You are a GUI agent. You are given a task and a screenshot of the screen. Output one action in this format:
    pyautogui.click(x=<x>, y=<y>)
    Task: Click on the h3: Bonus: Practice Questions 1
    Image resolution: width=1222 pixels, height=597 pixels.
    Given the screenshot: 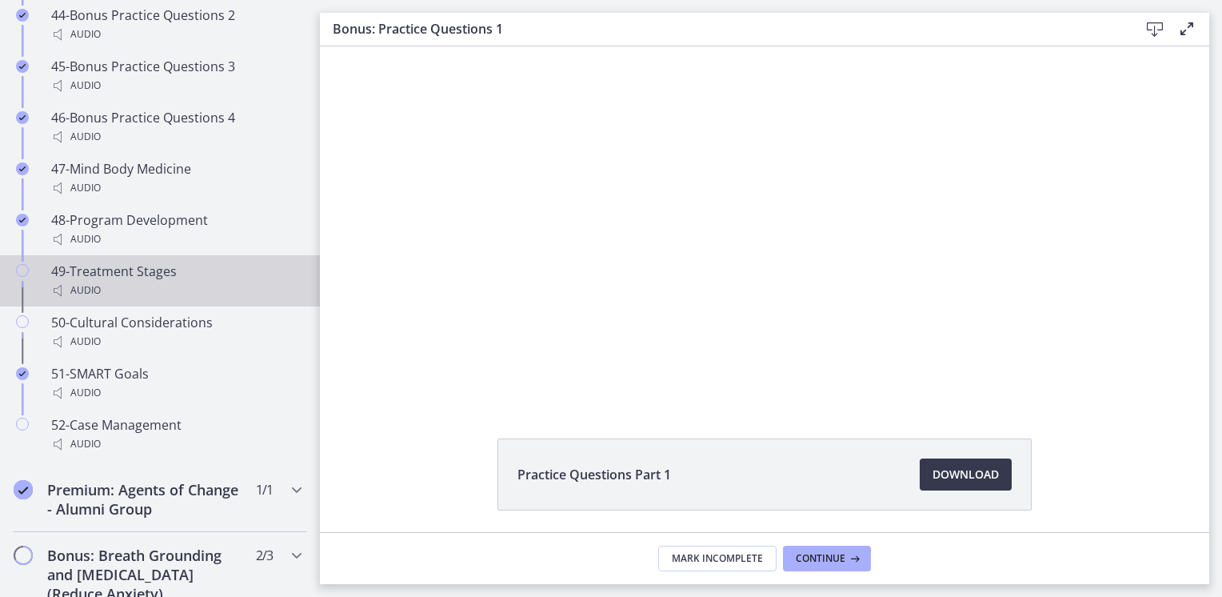 What is the action you would take?
    pyautogui.click(x=723, y=29)
    